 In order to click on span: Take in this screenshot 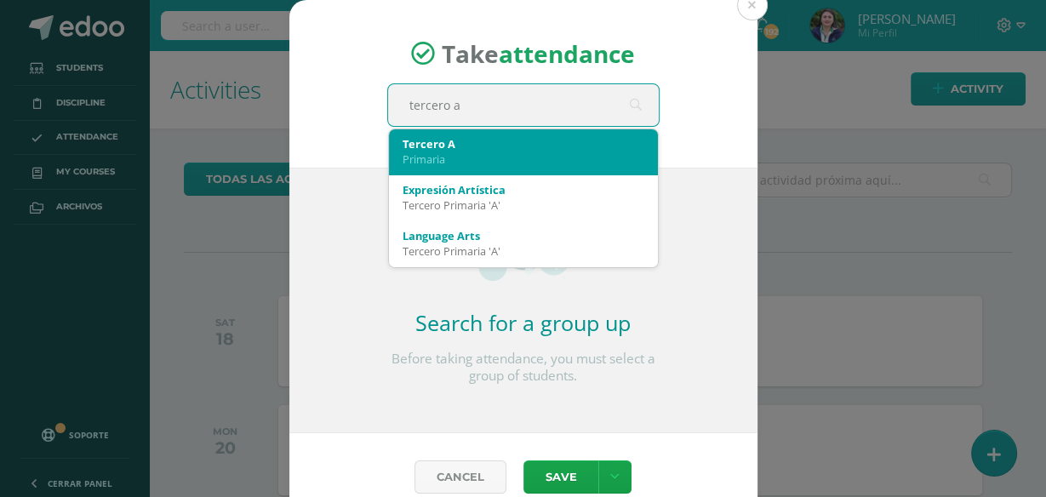, I will do `click(538, 54)`.